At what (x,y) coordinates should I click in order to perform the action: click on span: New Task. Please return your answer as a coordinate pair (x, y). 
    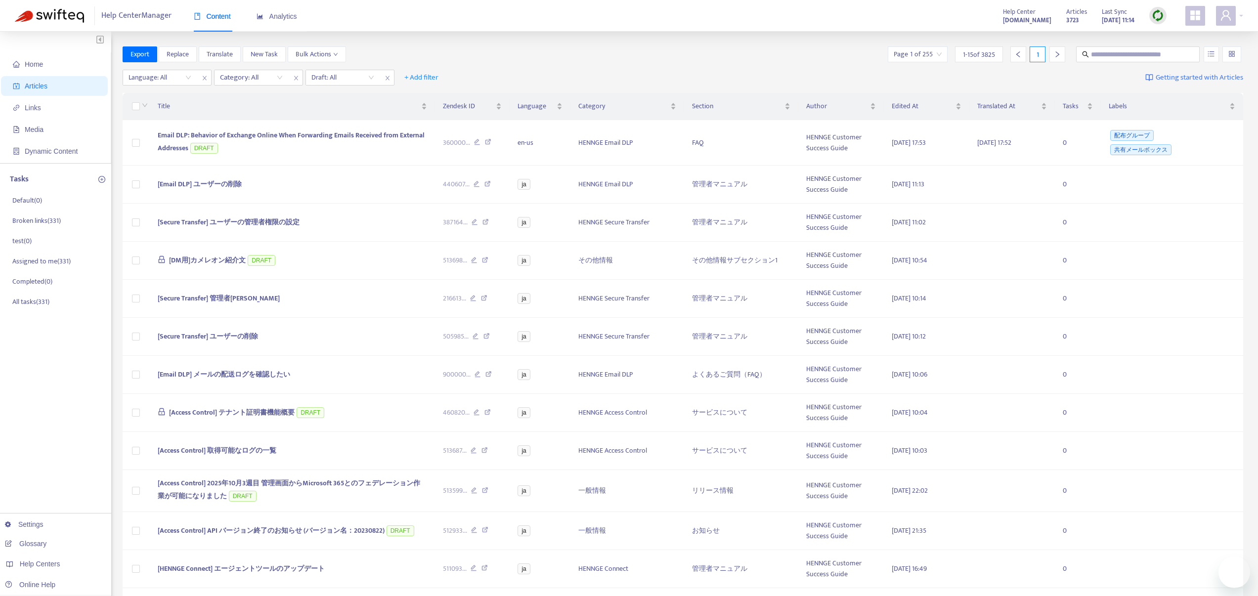
    Looking at the image, I should click on (264, 54).